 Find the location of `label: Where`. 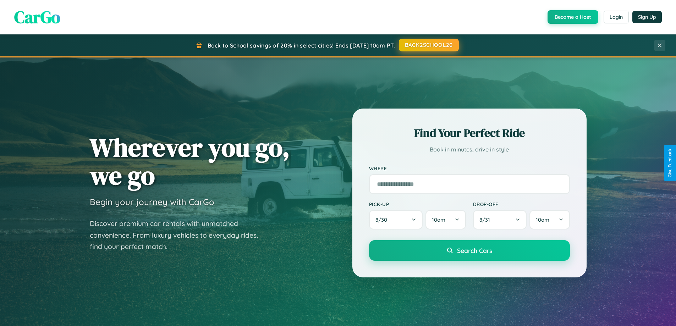

label: Where is located at coordinates (469, 168).